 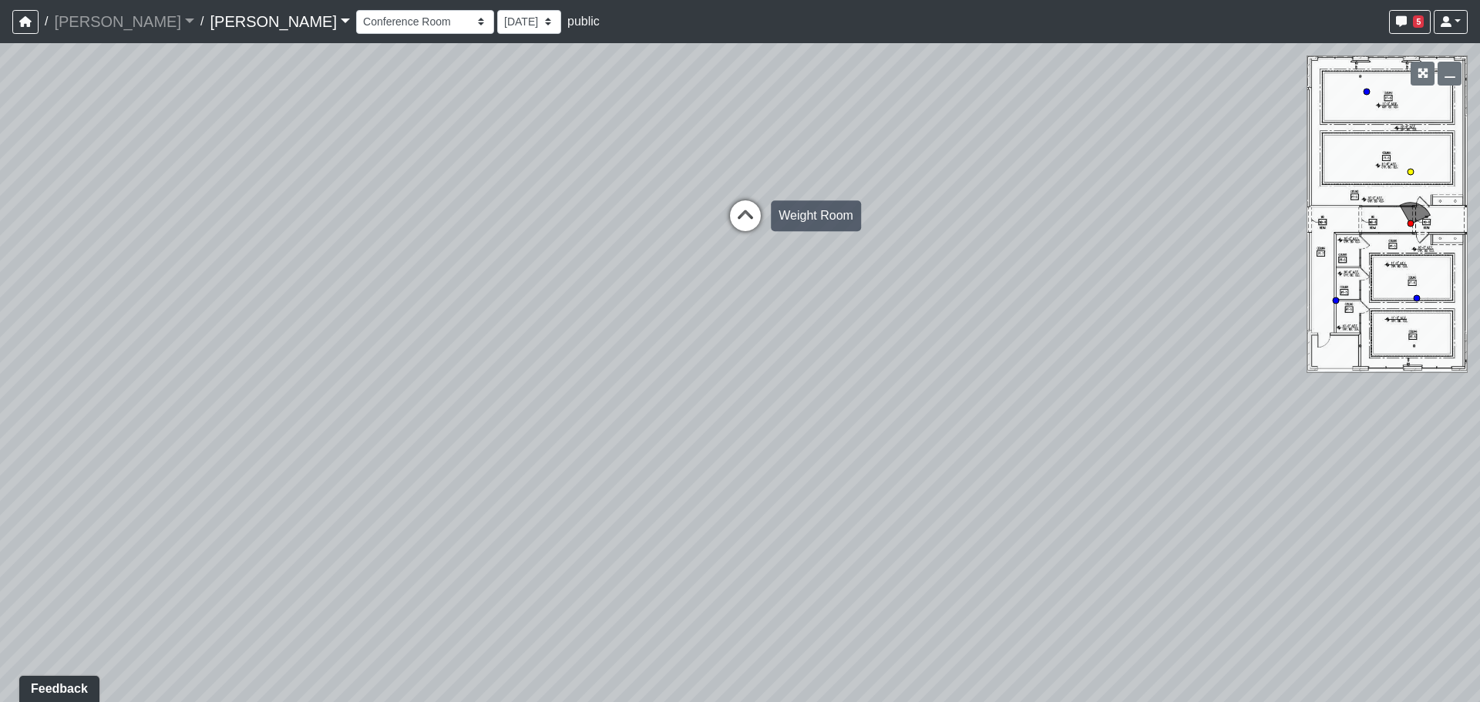 What do you see at coordinates (48, 18) in the screenshot?
I see `button: Feedback` at bounding box center [48, 18].